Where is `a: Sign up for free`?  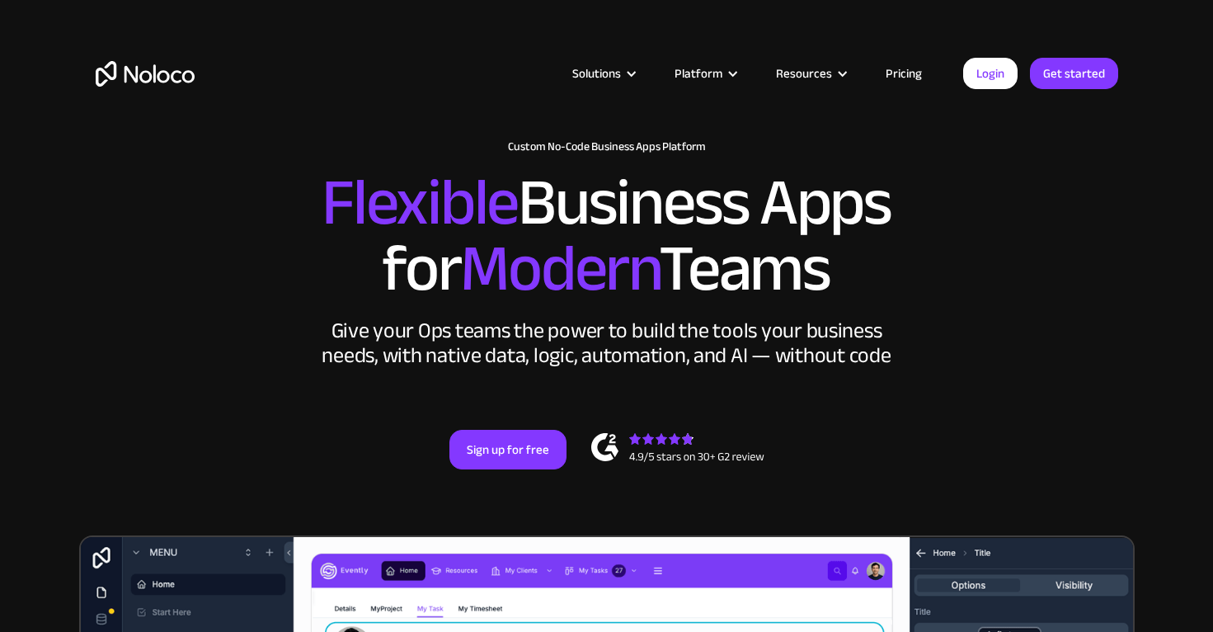
a: Sign up for free is located at coordinates (508, 449).